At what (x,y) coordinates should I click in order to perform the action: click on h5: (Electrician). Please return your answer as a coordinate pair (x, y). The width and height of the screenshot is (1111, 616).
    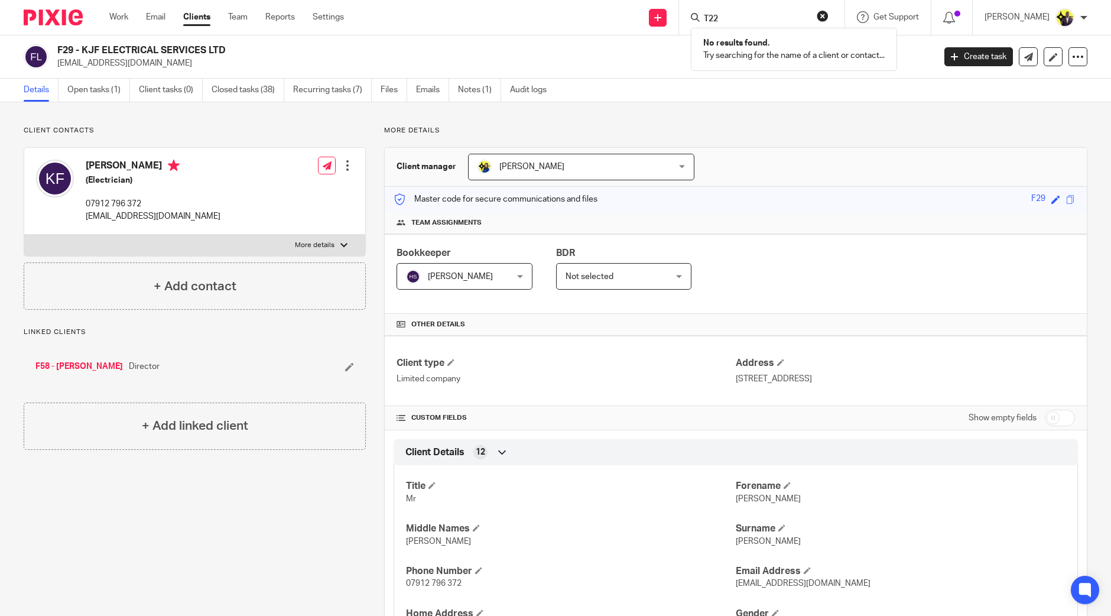
    Looking at the image, I should click on (153, 180).